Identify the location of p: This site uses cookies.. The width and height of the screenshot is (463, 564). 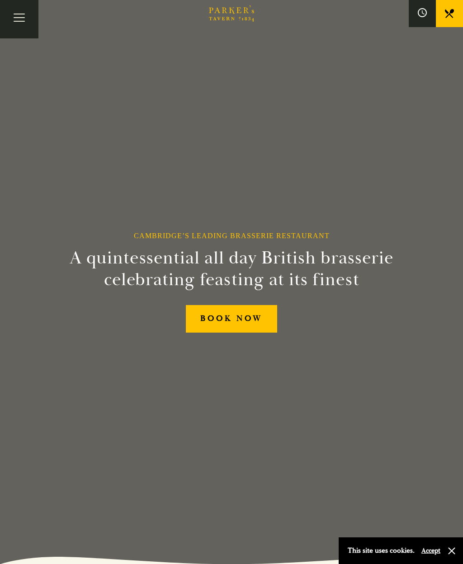
(381, 550).